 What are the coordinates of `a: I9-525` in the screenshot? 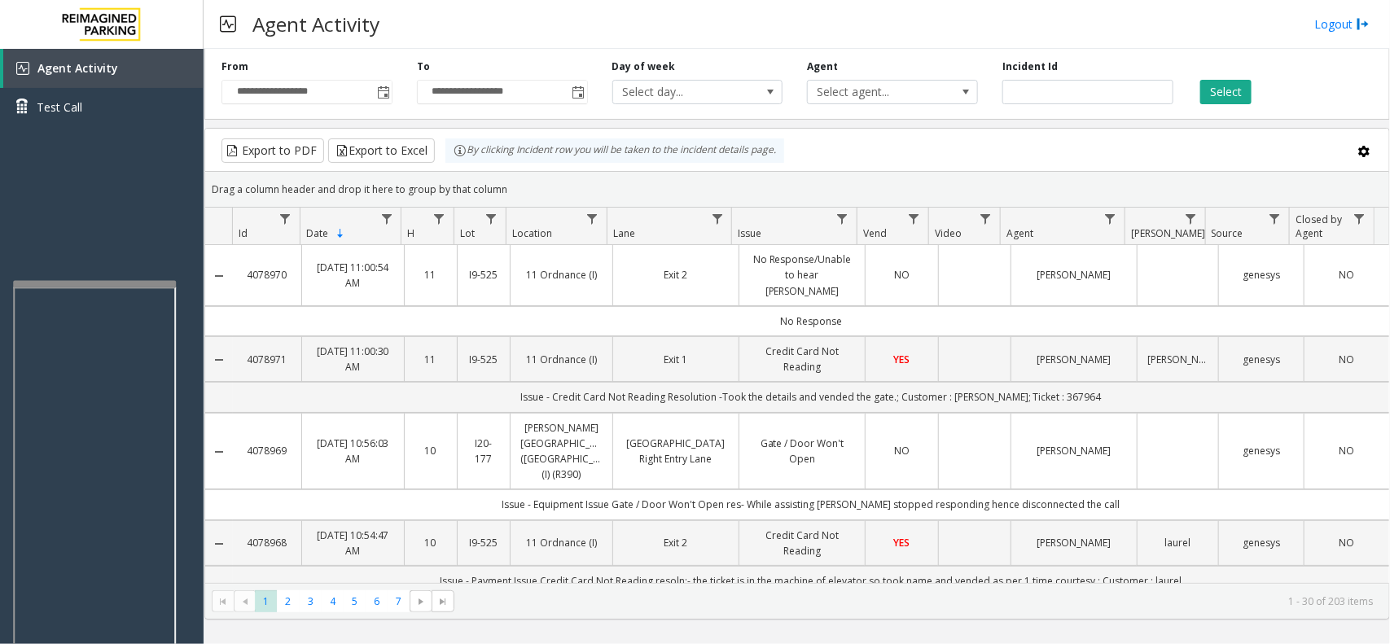 It's located at (484, 274).